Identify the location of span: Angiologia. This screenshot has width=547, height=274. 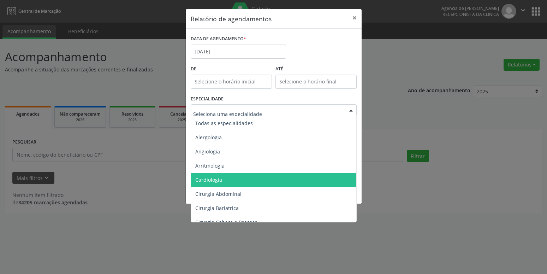
(208, 151).